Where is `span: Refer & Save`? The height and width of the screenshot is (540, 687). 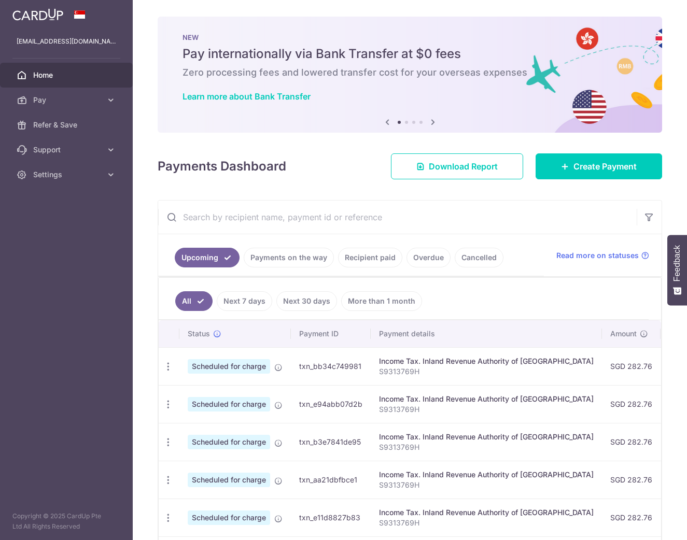 span: Refer & Save is located at coordinates (67, 125).